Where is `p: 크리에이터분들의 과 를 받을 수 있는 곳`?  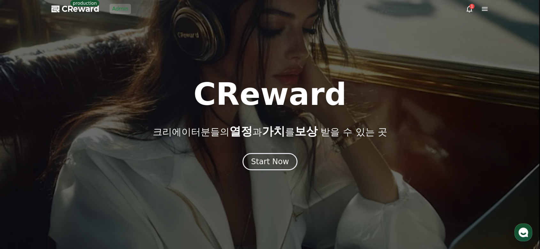
p: 크리에이터분들의 과 를 받을 수 있는 곳 is located at coordinates (270, 132).